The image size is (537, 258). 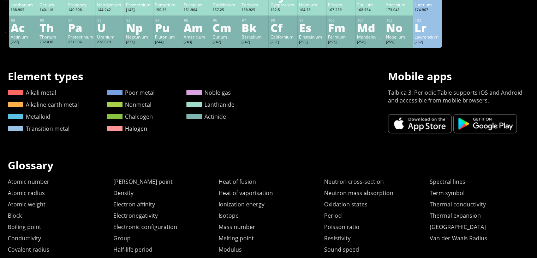 I want to click on div: [145], so click(x=139, y=10).